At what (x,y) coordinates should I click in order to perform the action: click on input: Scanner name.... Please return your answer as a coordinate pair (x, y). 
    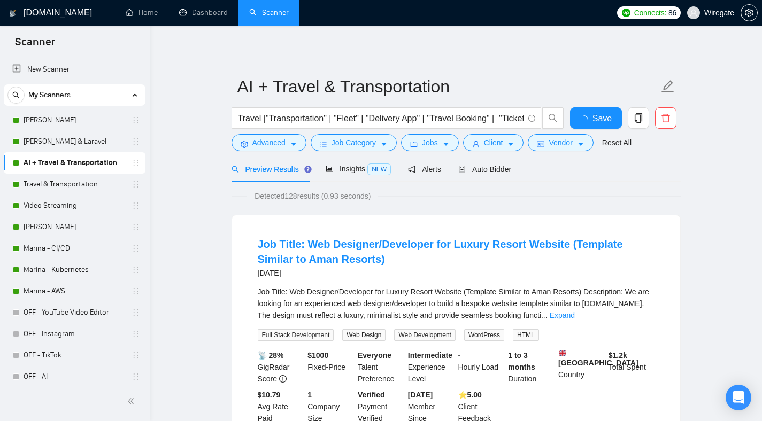
    Looking at the image, I should click on (448, 87).